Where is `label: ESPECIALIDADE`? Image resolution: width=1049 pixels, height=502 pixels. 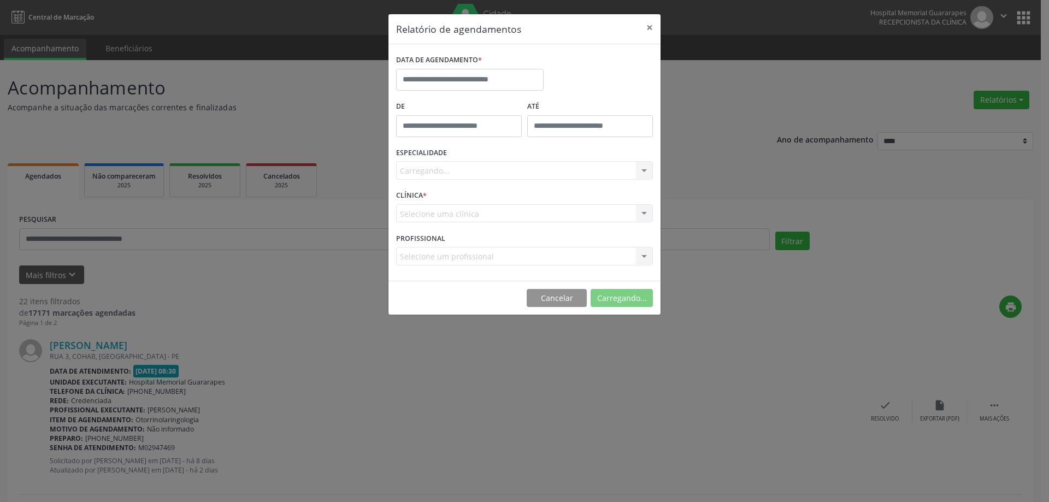
label: ESPECIALIDADE is located at coordinates (421, 153).